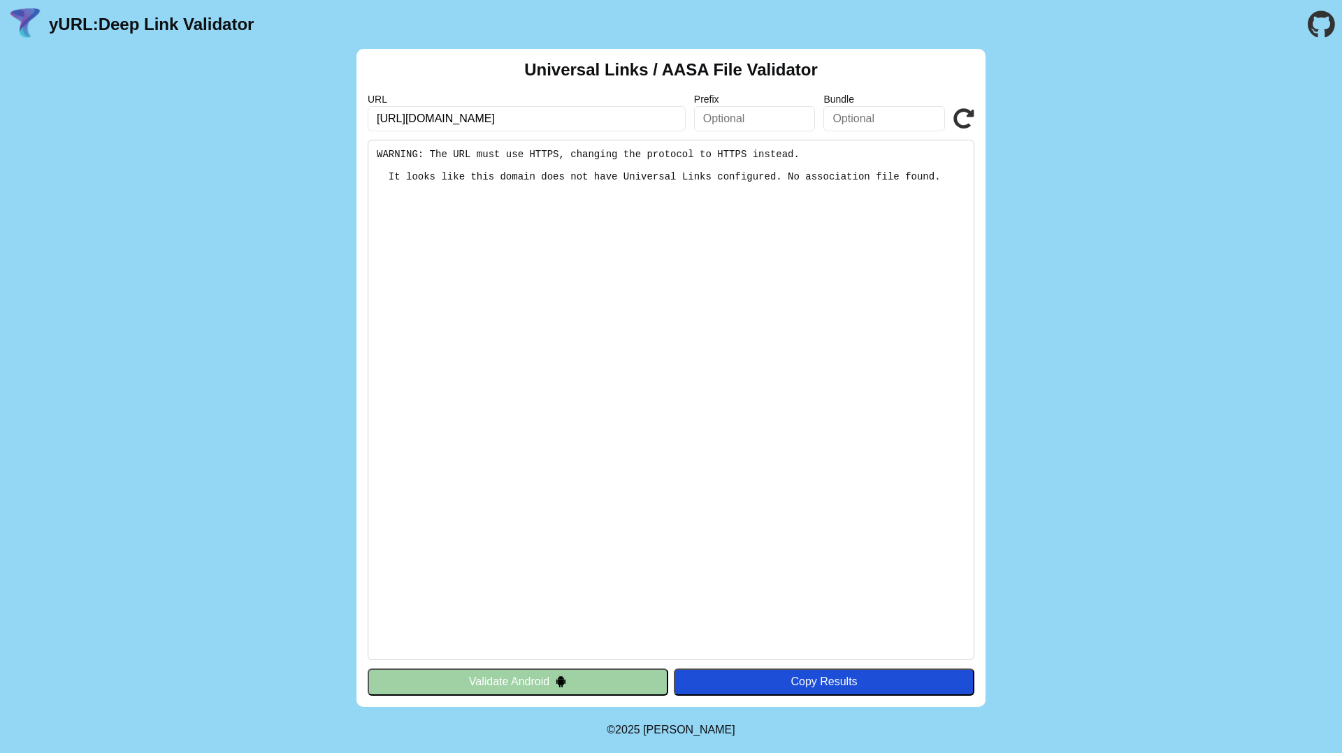 This screenshot has height=753, width=1342. What do you see at coordinates (628, 730) in the screenshot?
I see `span: 2025` at bounding box center [628, 730].